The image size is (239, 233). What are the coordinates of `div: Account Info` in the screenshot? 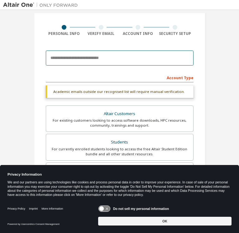 It's located at (138, 34).